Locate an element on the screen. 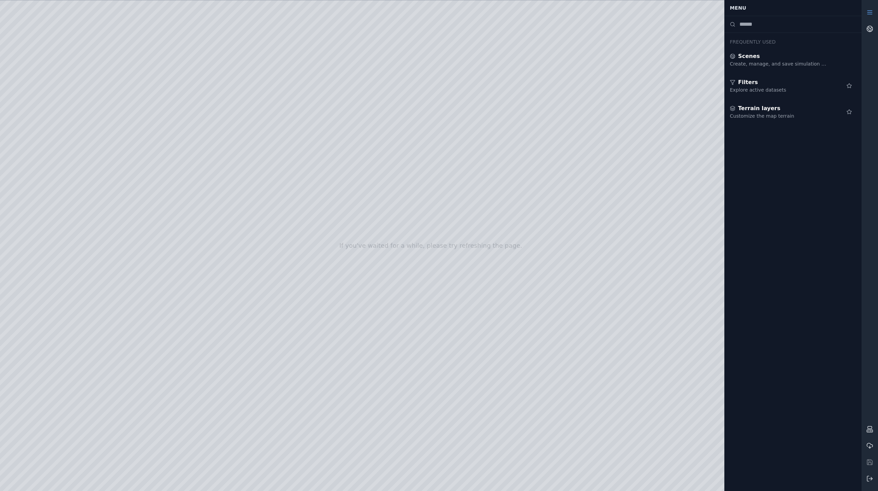 The width and height of the screenshot is (878, 491). span: Scenes is located at coordinates (749, 56).